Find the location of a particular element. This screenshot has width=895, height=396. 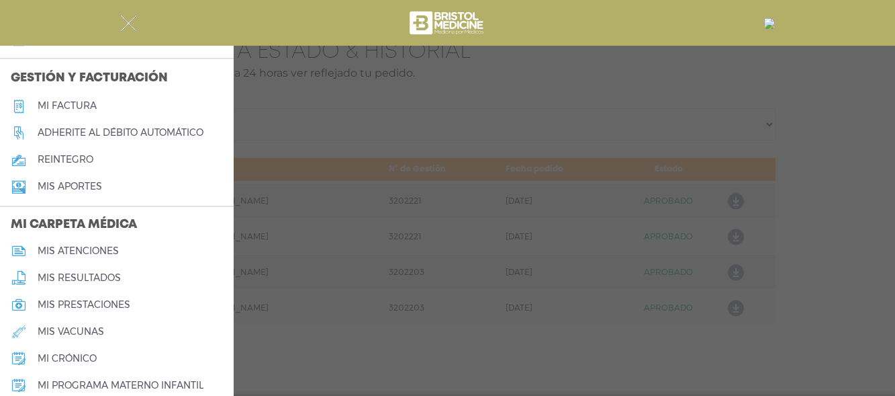

h5: mis prestaciones is located at coordinates (84, 304).